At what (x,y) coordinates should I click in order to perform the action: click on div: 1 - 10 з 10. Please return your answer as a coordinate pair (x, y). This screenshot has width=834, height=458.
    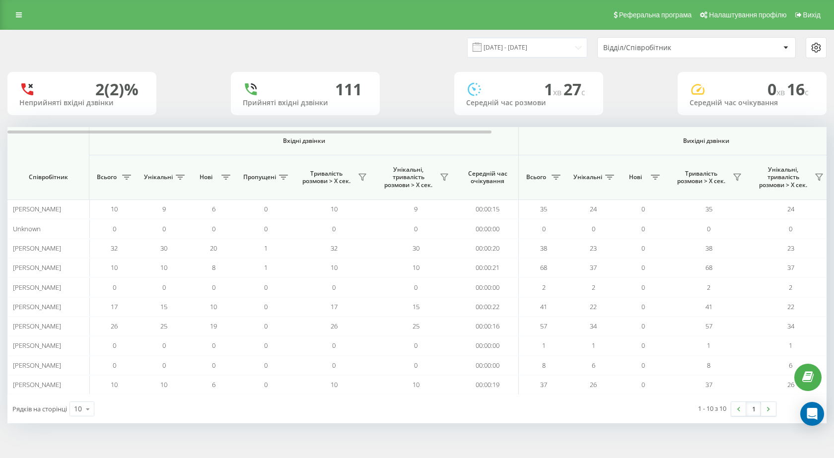
    Looking at the image, I should click on (712, 409).